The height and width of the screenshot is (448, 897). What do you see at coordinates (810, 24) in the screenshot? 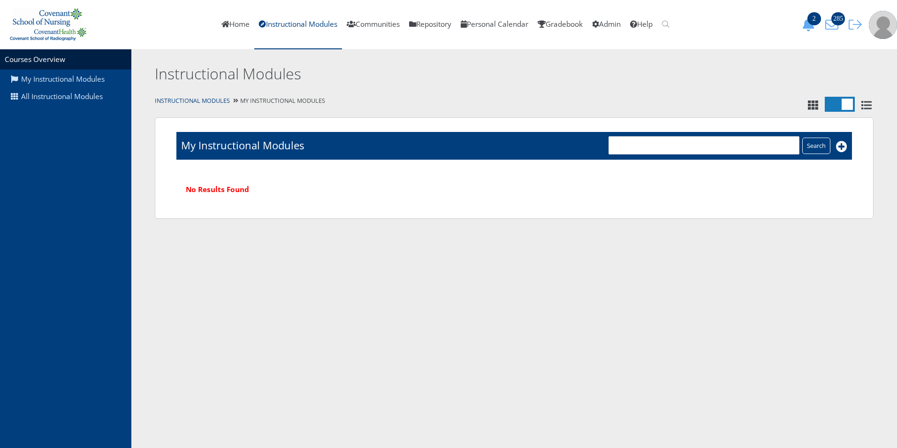
I see `button: 2` at bounding box center [810, 24].